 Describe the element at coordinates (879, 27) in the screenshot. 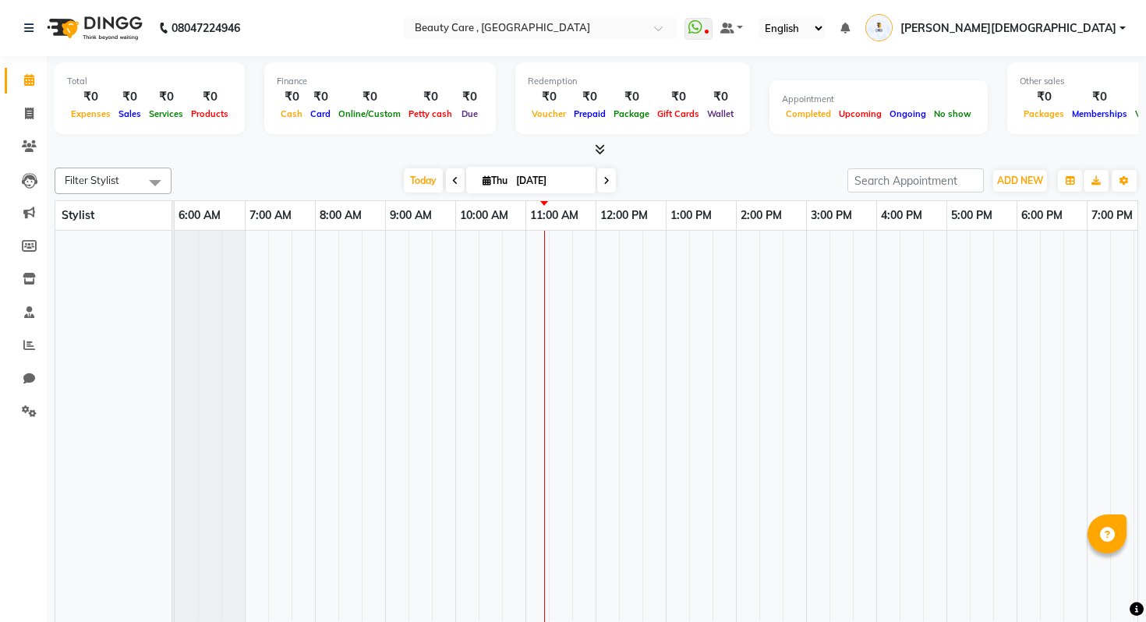

I see `img: Ankit Jain` at that location.